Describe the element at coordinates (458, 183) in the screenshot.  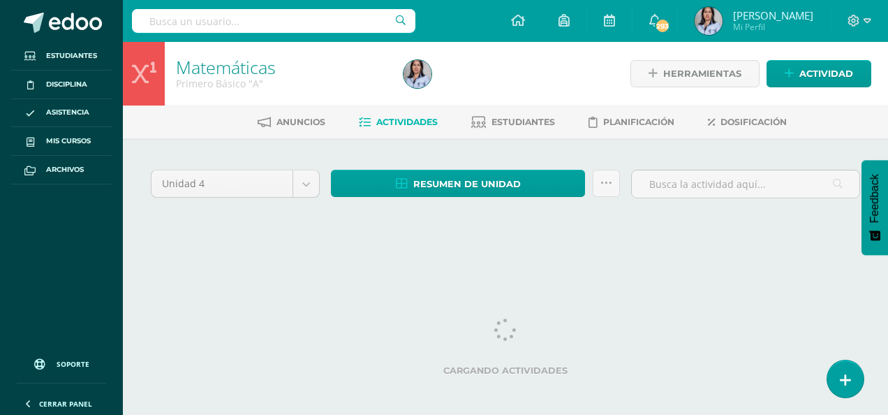
I see `a: Resumen de unidad` at that location.